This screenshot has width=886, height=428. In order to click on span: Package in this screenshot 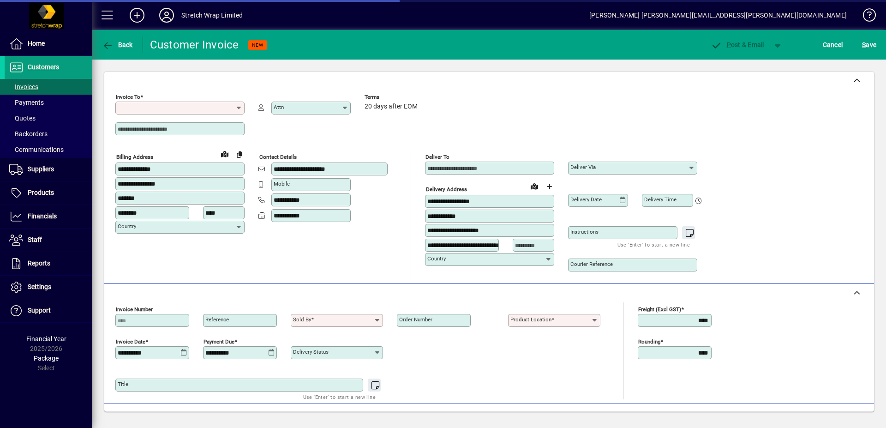, I will do `click(46, 358)`.